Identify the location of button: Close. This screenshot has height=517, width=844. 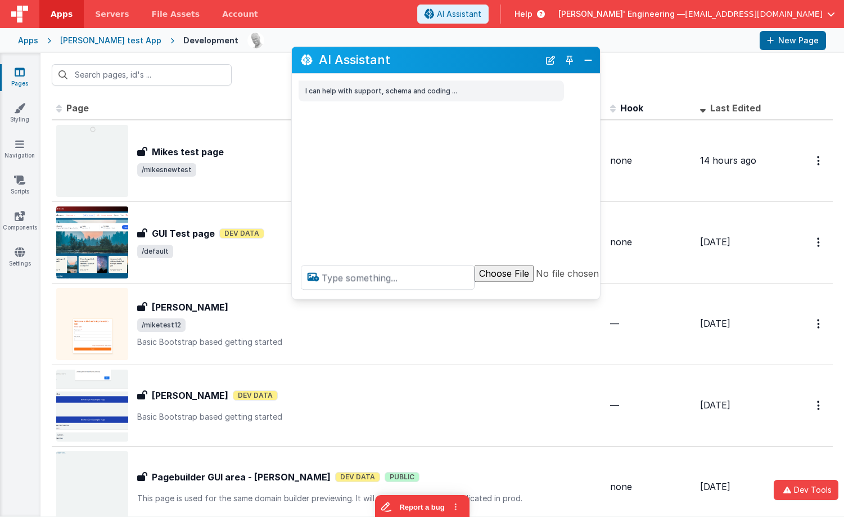
(588, 60).